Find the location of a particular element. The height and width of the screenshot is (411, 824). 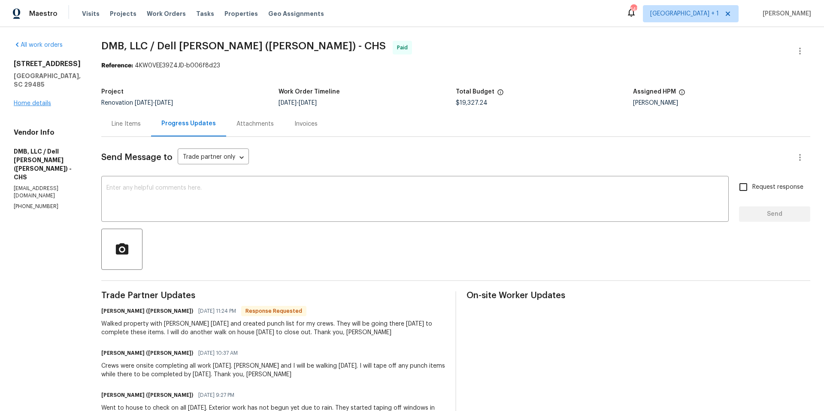

span: Projects is located at coordinates (123, 14).